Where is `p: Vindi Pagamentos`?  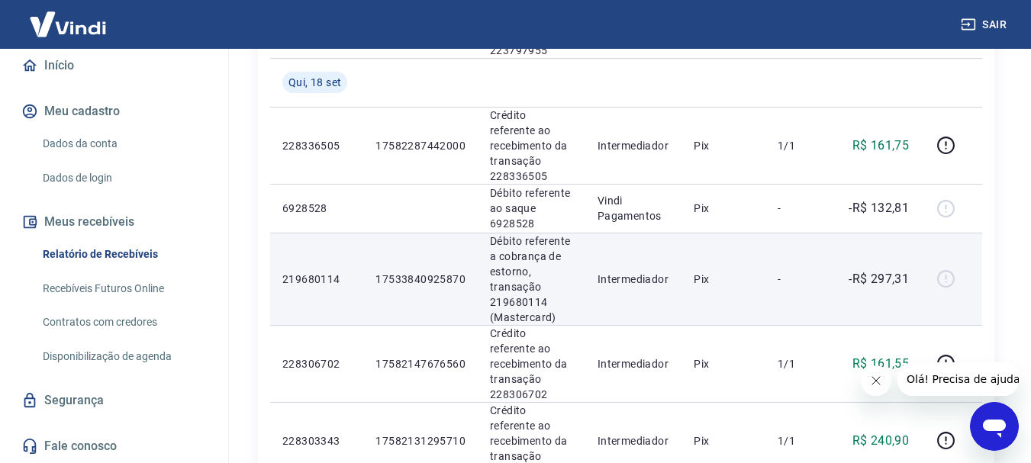 p: Vindi Pagamentos is located at coordinates (633, 208).